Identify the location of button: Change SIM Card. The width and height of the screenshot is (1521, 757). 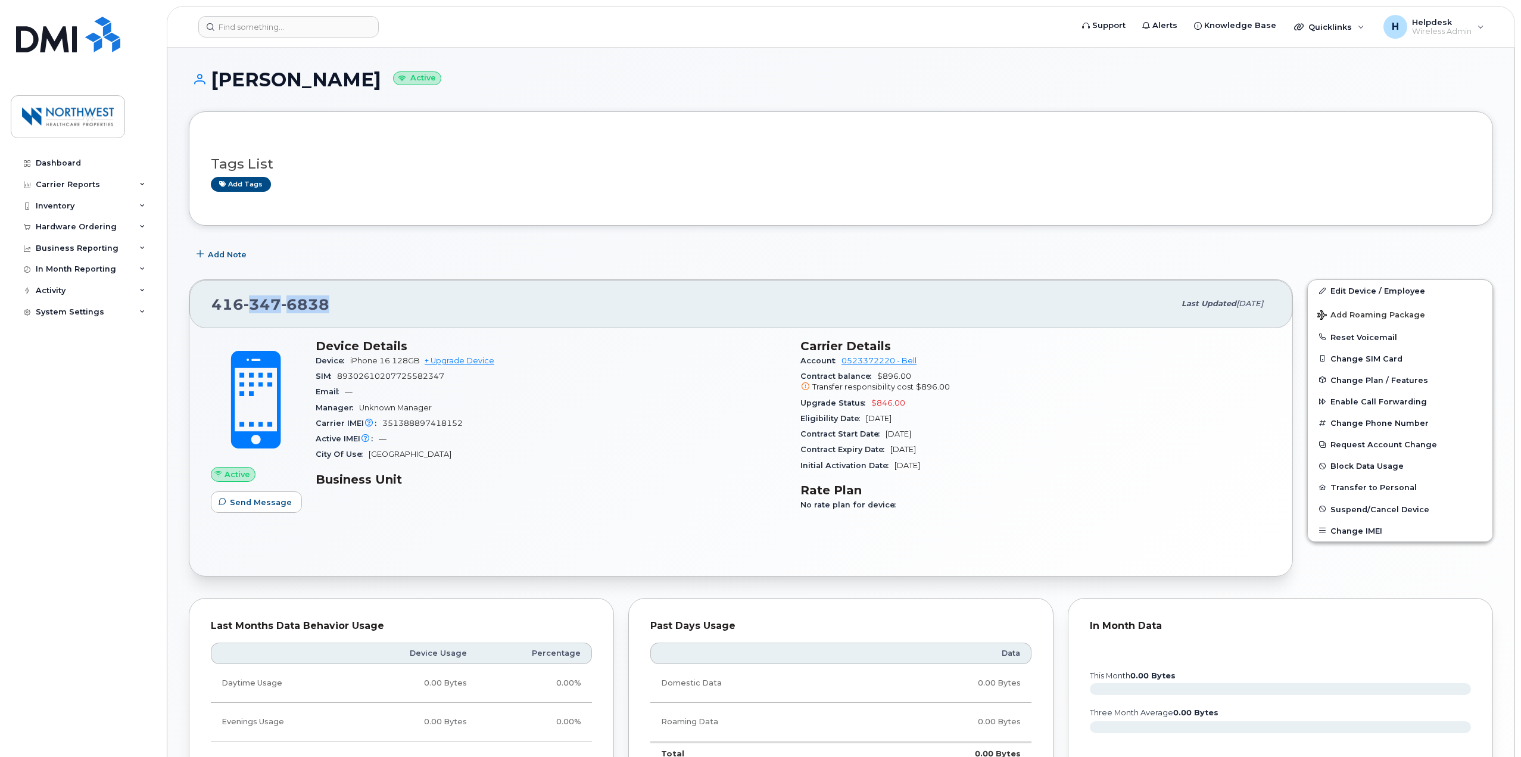
(1400, 359).